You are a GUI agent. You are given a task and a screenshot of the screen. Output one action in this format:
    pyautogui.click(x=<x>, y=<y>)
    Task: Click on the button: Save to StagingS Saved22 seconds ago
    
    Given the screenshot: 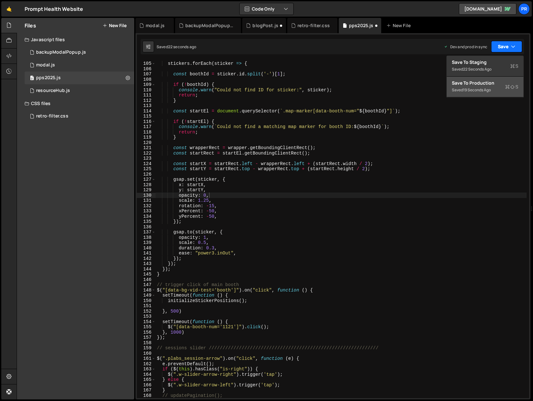 What is the action you would take?
    pyautogui.click(x=485, y=66)
    